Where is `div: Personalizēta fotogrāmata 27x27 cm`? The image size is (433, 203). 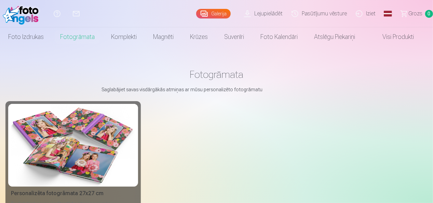
div: Personalizēta fotogrāmata 27x27 cm is located at coordinates (73, 193).